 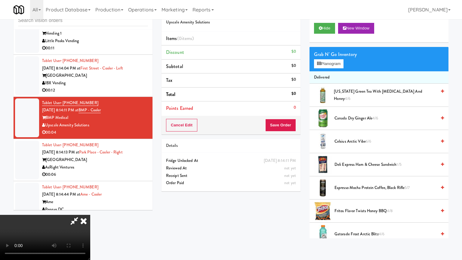 I want to click on div: Canada Dry Ginger Ale4/6, so click(x=388, y=118).